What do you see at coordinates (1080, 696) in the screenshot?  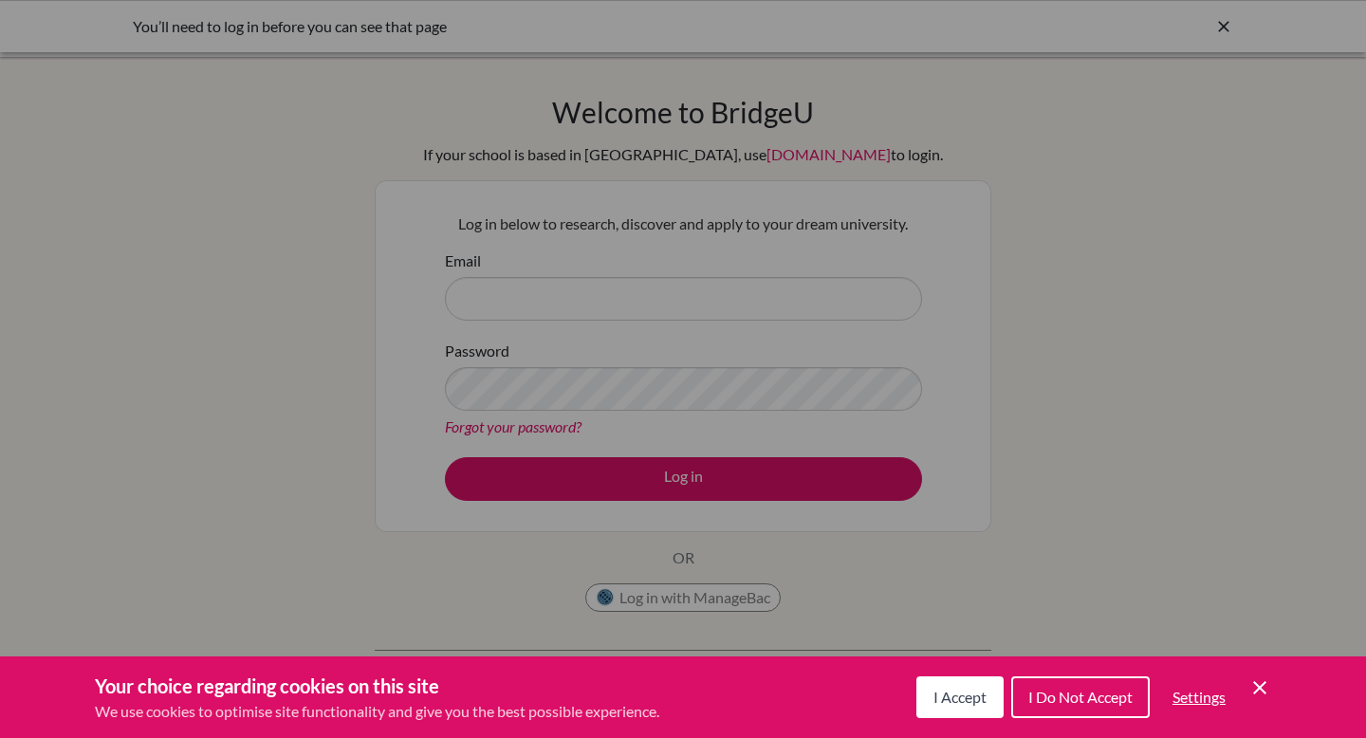 I see `span: I Do Not Accept` at bounding box center [1080, 696].